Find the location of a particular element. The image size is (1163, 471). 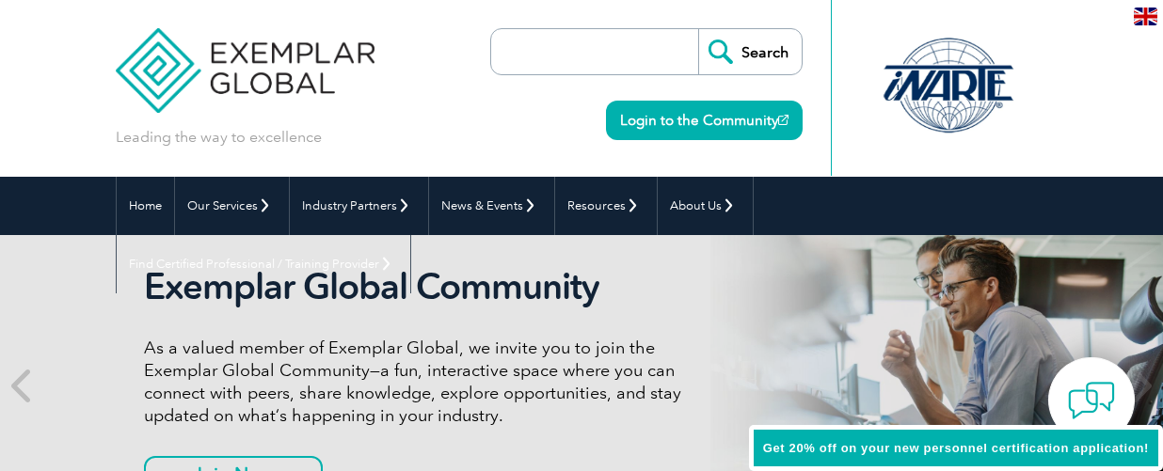

p: As a valued member of Exemplar Global, we invite you to join the Exemplar Global Community—a fun,... is located at coordinates (433, 382).